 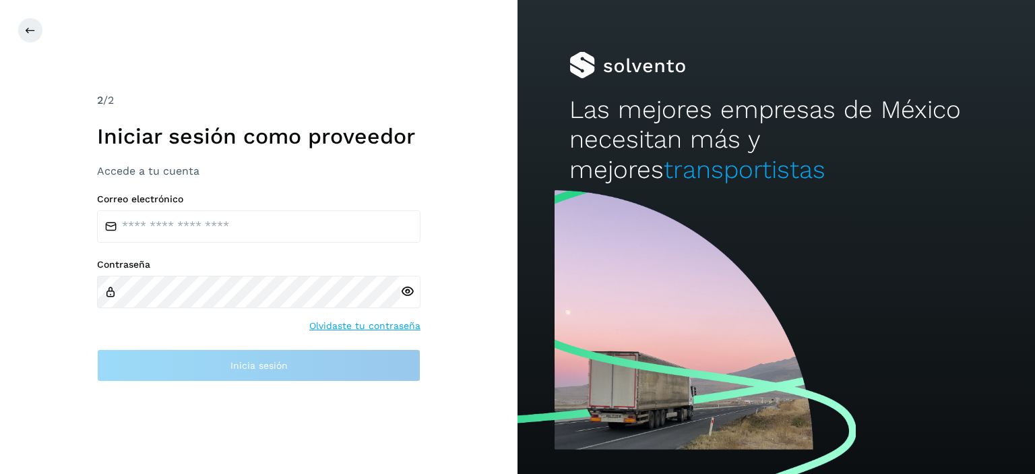 What do you see at coordinates (259, 100) in the screenshot?
I see `div: /2` at bounding box center [259, 100].